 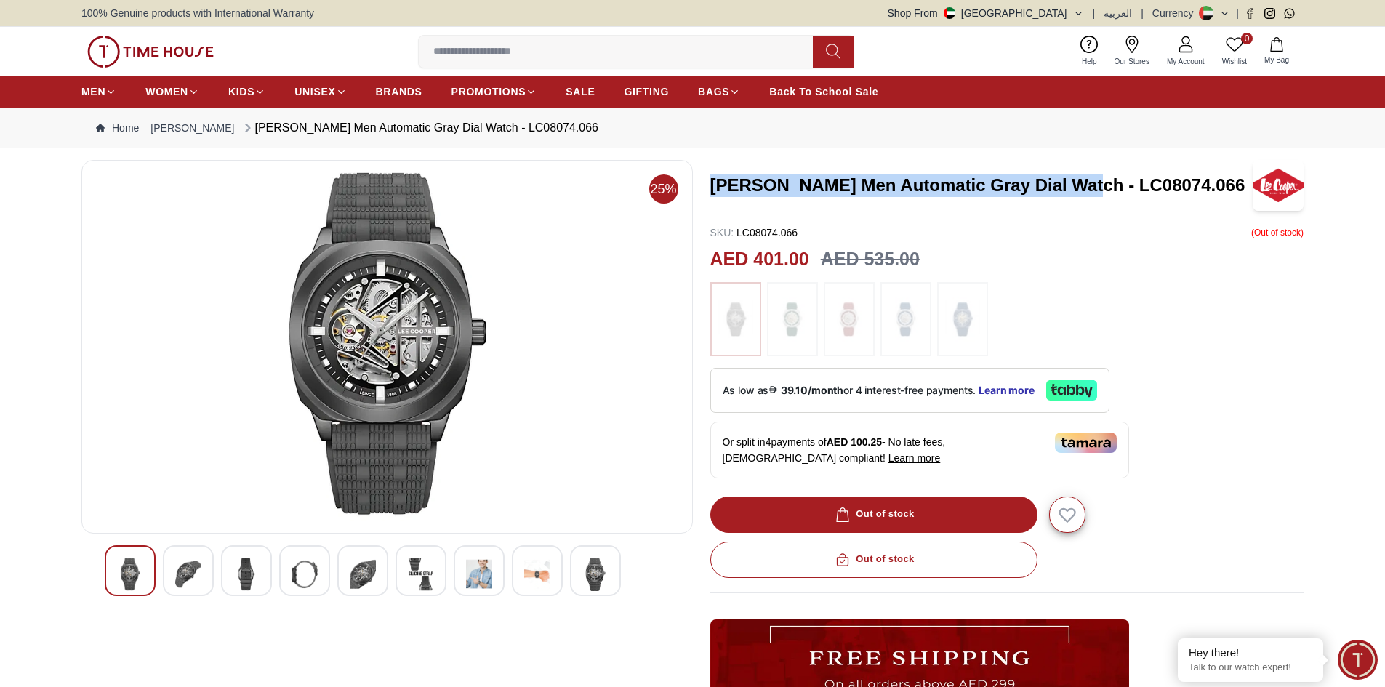 What do you see at coordinates (241, 92) in the screenshot?
I see `span: KIDS` at bounding box center [241, 92].